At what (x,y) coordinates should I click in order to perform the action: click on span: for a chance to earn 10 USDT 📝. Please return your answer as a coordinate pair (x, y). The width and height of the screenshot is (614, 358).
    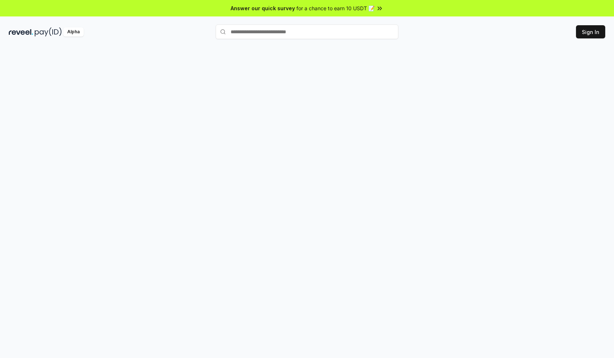
    Looking at the image, I should click on (335, 8).